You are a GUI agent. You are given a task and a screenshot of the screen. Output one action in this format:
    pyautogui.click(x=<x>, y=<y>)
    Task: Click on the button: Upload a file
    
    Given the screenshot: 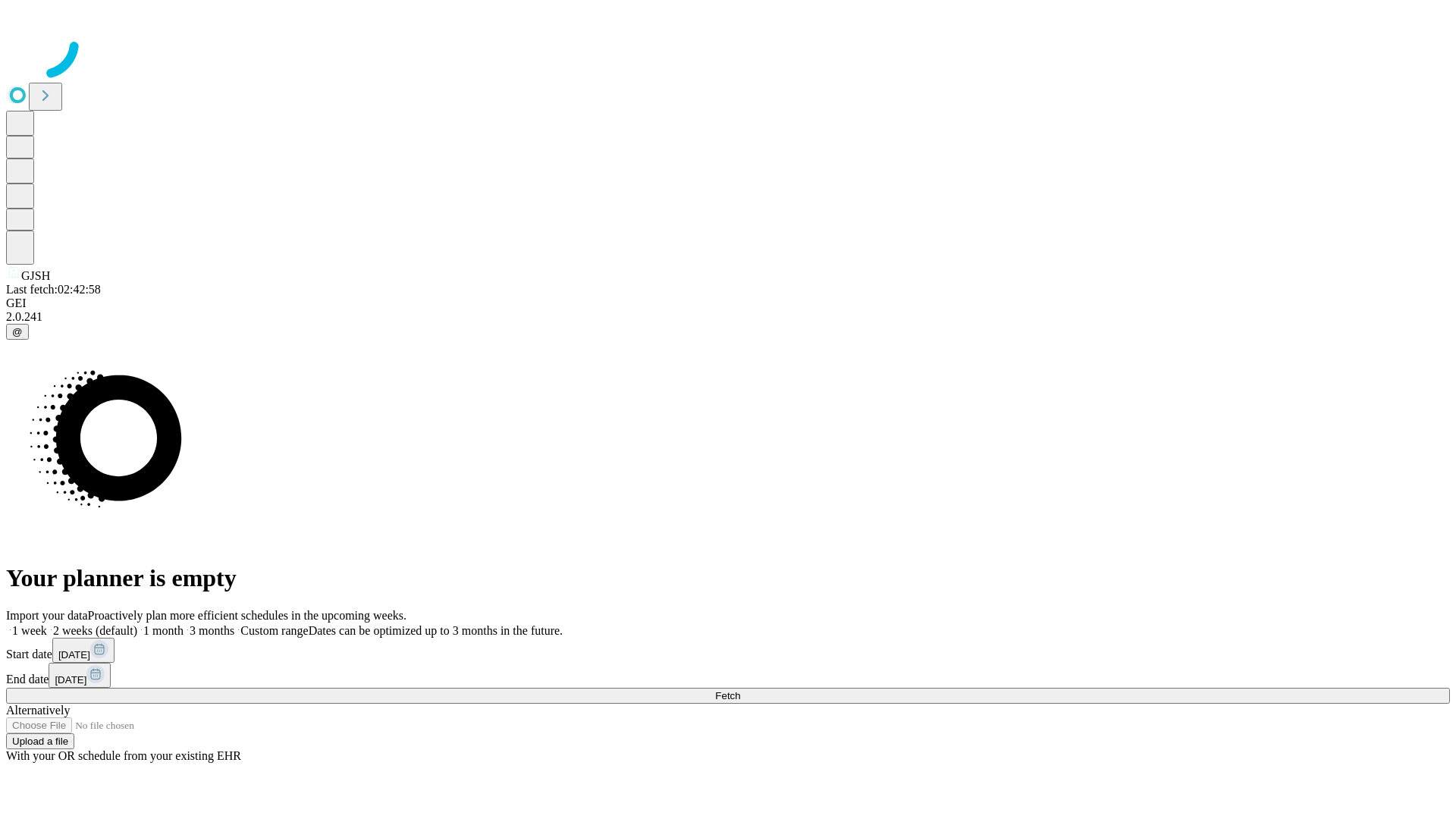 What is the action you would take?
    pyautogui.click(x=41, y=741)
    